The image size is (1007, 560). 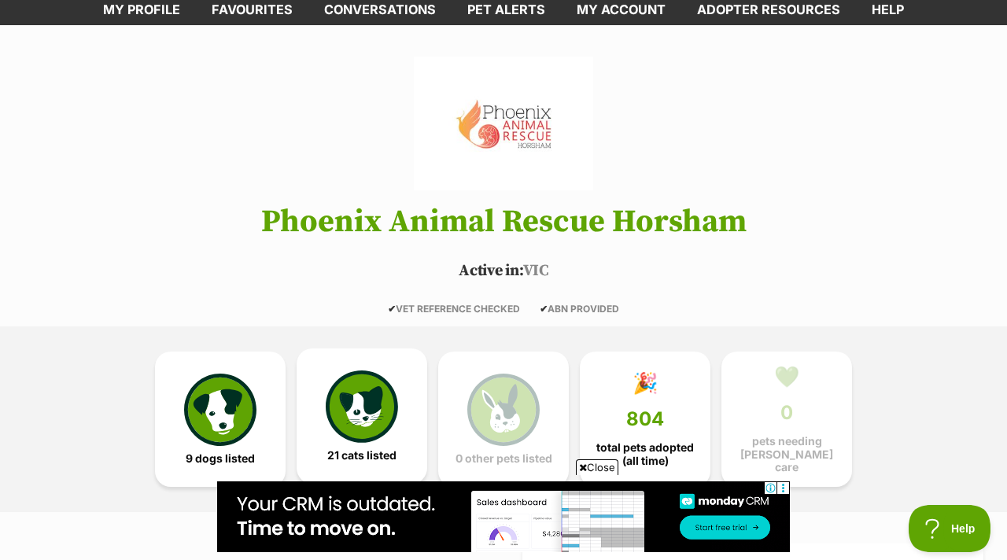 What do you see at coordinates (362, 416) in the screenshot?
I see `a: 21 cats listed` at bounding box center [362, 416].